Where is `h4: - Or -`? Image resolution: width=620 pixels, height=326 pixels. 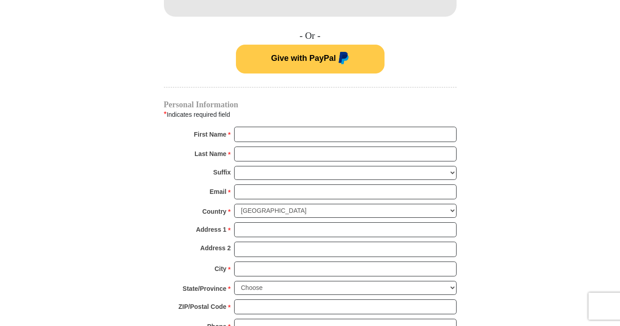
h4: - Or - is located at coordinates (310, 36).